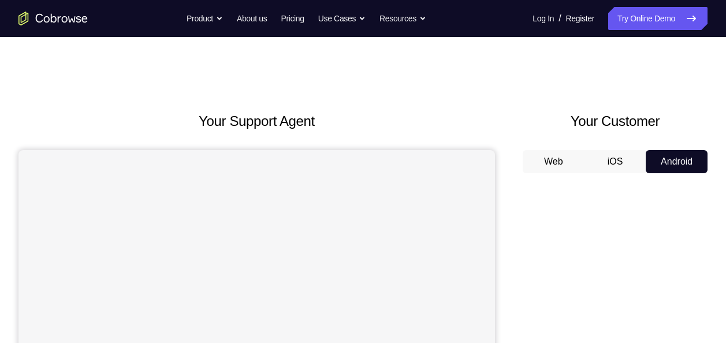 Image resolution: width=726 pixels, height=343 pixels. What do you see at coordinates (403, 18) in the screenshot?
I see `button: Resources` at bounding box center [403, 18].